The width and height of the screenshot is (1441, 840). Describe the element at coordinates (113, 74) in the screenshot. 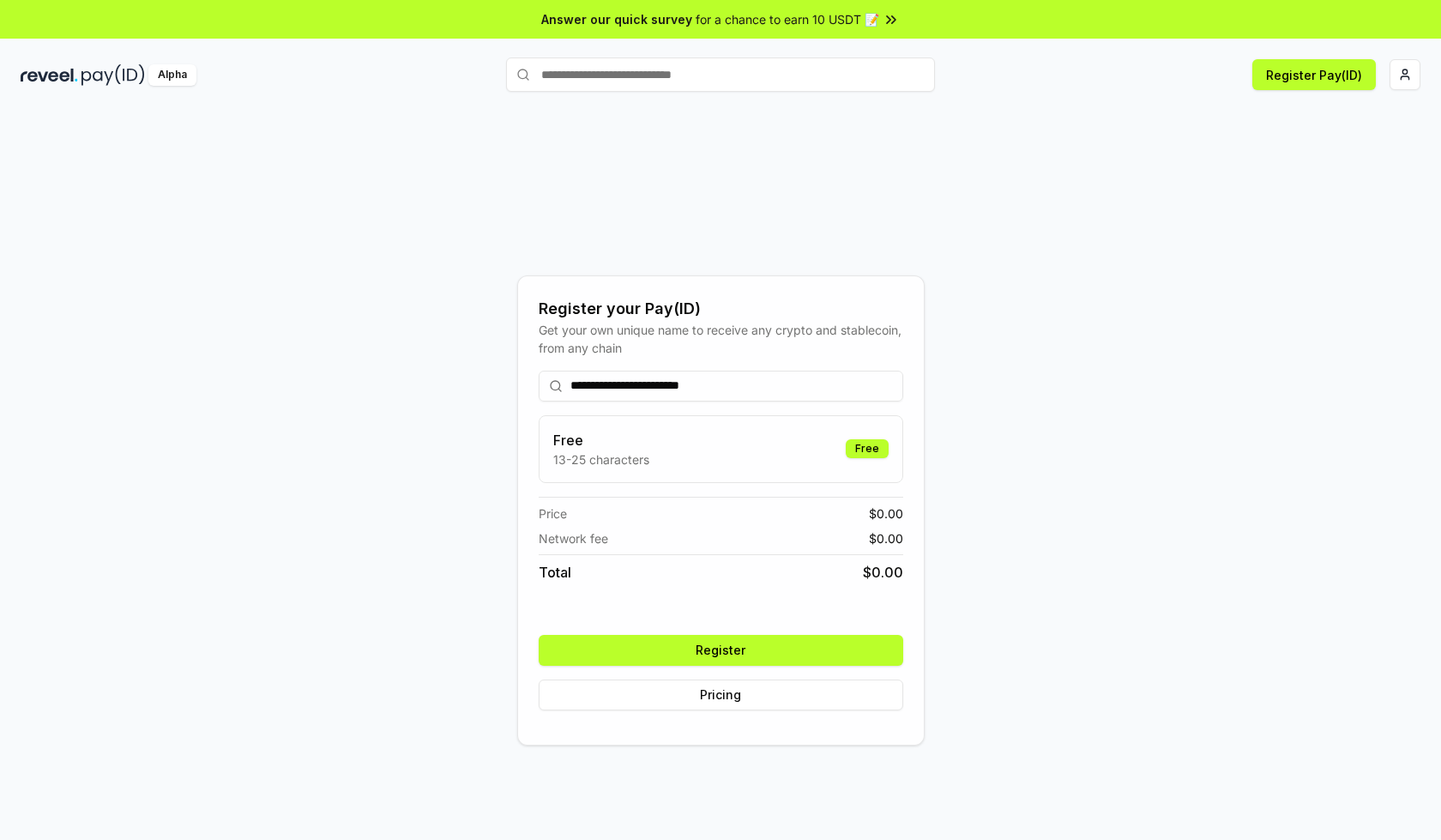

I see `img: pay_id` at that location.